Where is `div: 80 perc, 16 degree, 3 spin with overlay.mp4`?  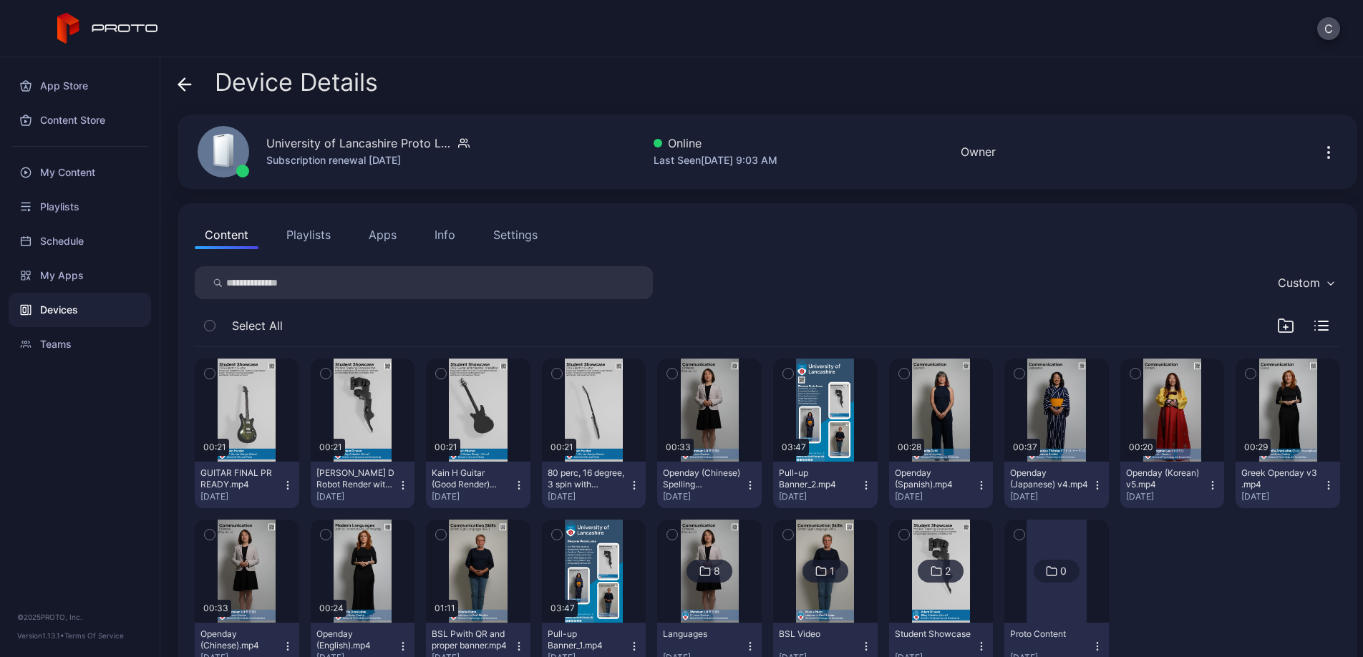 div: 80 perc, 16 degree, 3 spin with overlay.mp4 is located at coordinates (587, 479).